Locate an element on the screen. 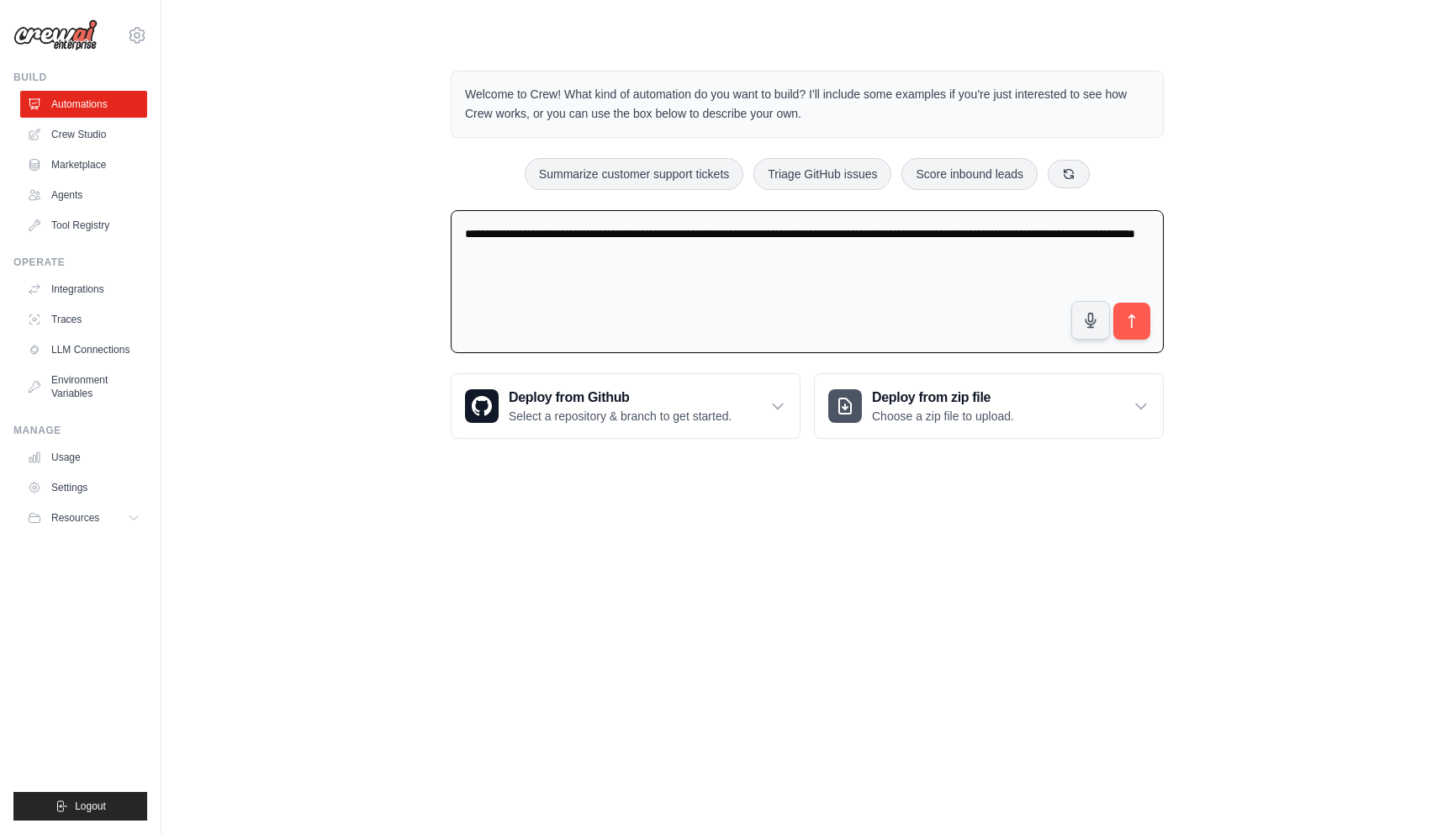 The width and height of the screenshot is (1453, 834). div: Manage is located at coordinates (80, 430).